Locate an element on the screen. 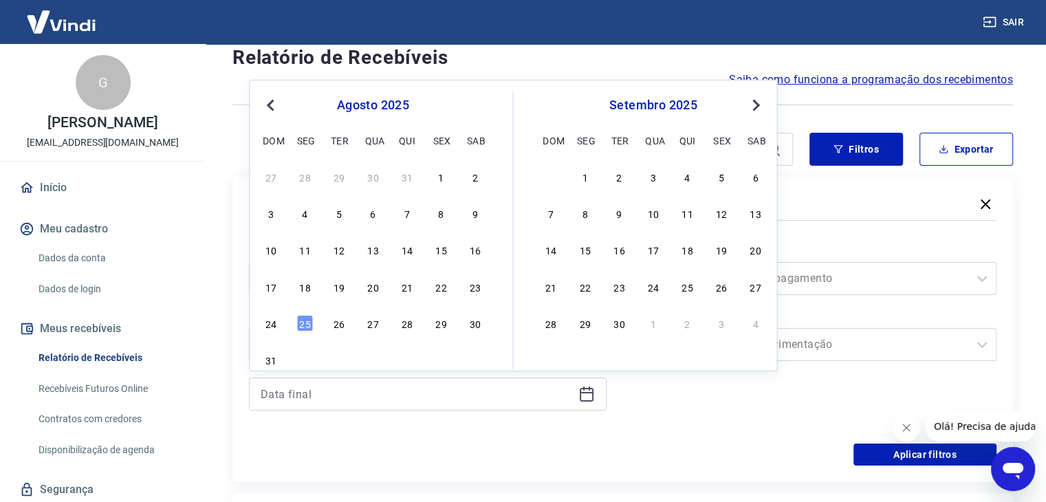 The width and height of the screenshot is (1046, 502). div: Choose sexta-feira, 3 de outubro de 2025 is located at coordinates (722, 323).